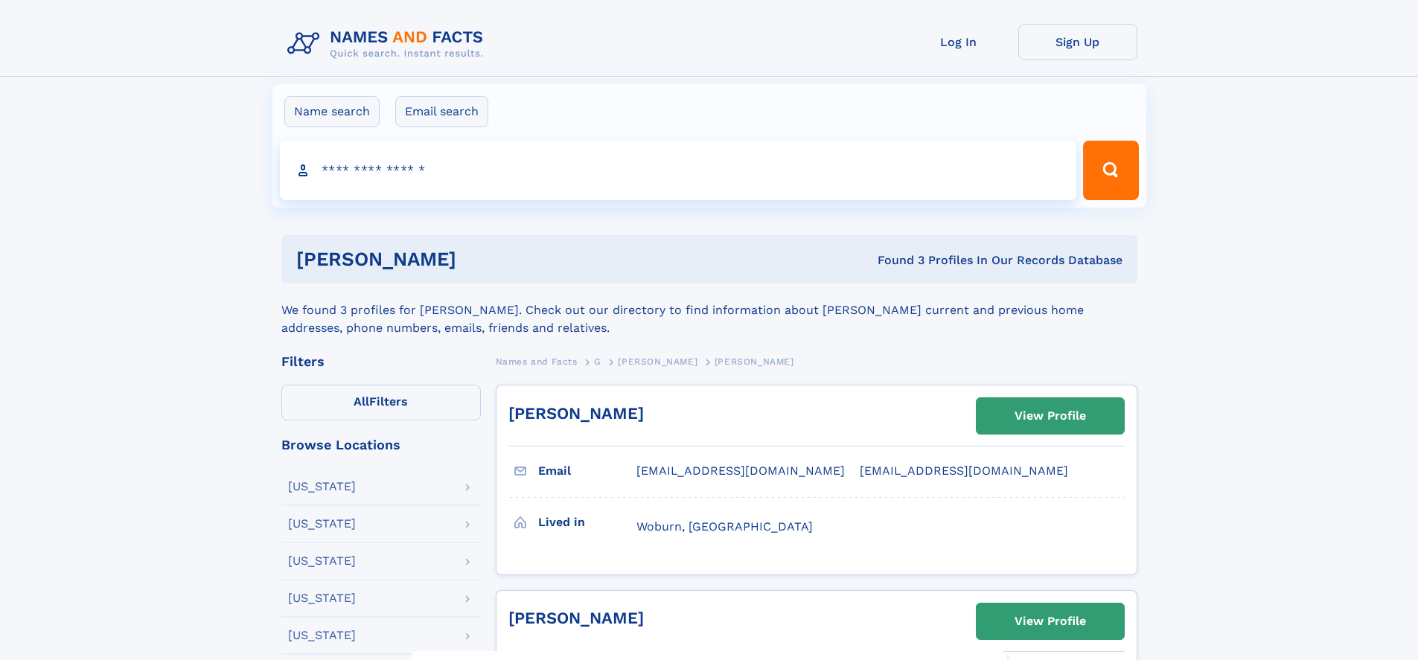  What do you see at coordinates (441, 112) in the screenshot?
I see `label: Email search` at bounding box center [441, 112].